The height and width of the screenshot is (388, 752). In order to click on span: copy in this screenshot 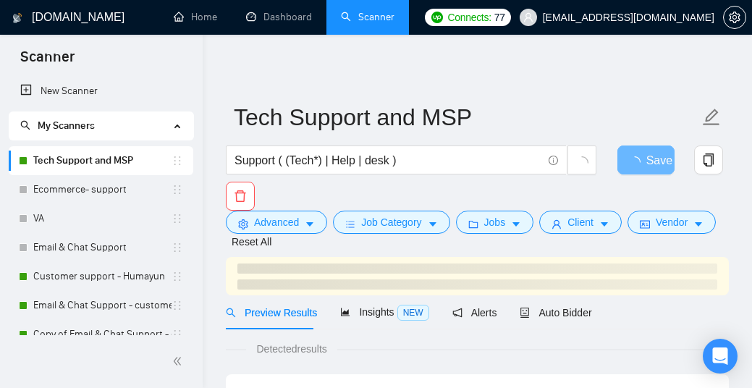, I will do `click(709, 160)`.